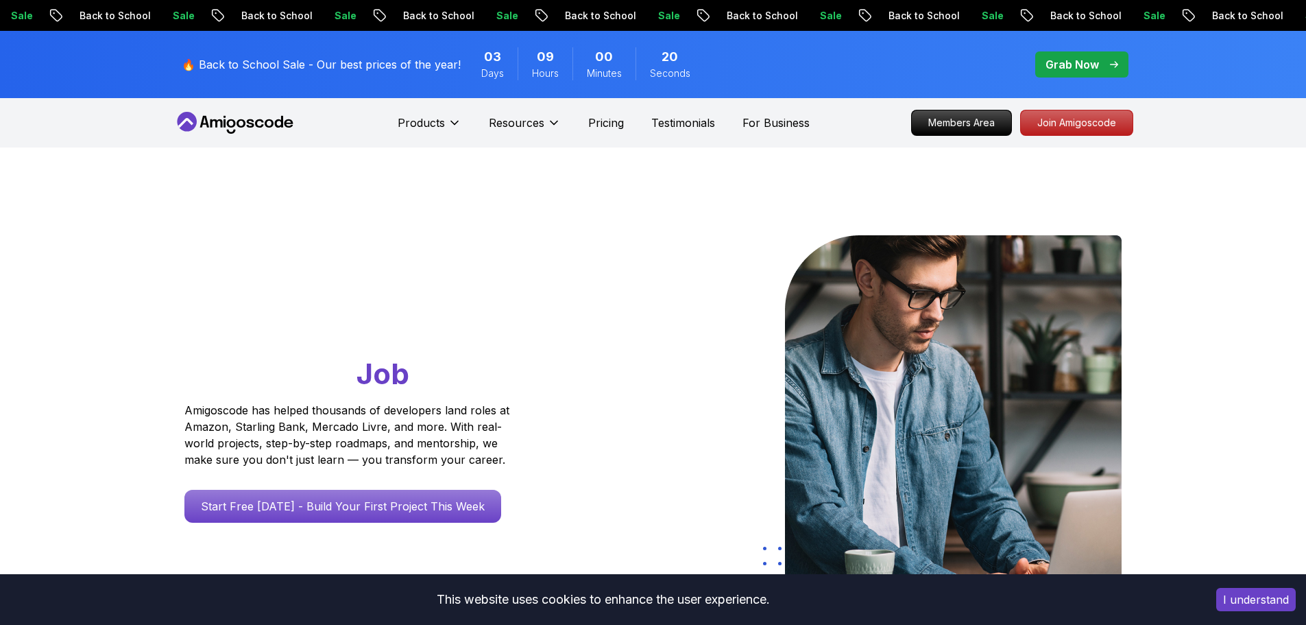 The width and height of the screenshot is (1306, 625). Describe the element at coordinates (321, 64) in the screenshot. I see `p: 🔥 Back to School Sale - Our best prices of the year!` at that location.